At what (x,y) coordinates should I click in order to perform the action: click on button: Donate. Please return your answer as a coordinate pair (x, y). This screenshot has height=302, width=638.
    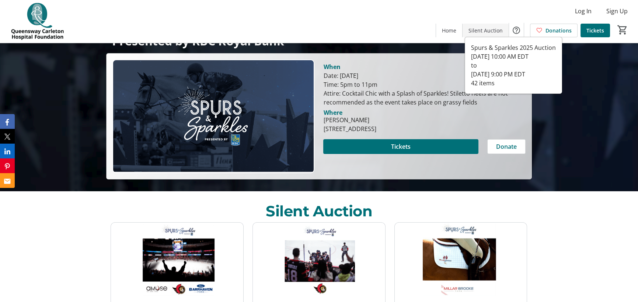
    Looking at the image, I should click on (507, 146).